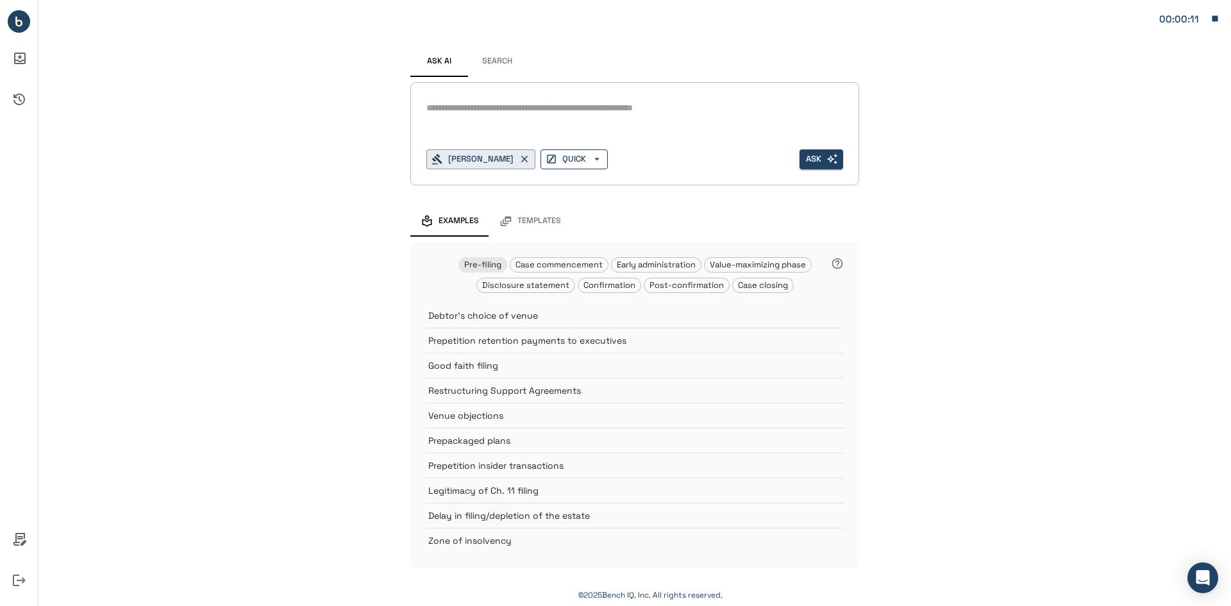  Describe the element at coordinates (620, 415) in the screenshot. I see `p: Venue objections` at that location.